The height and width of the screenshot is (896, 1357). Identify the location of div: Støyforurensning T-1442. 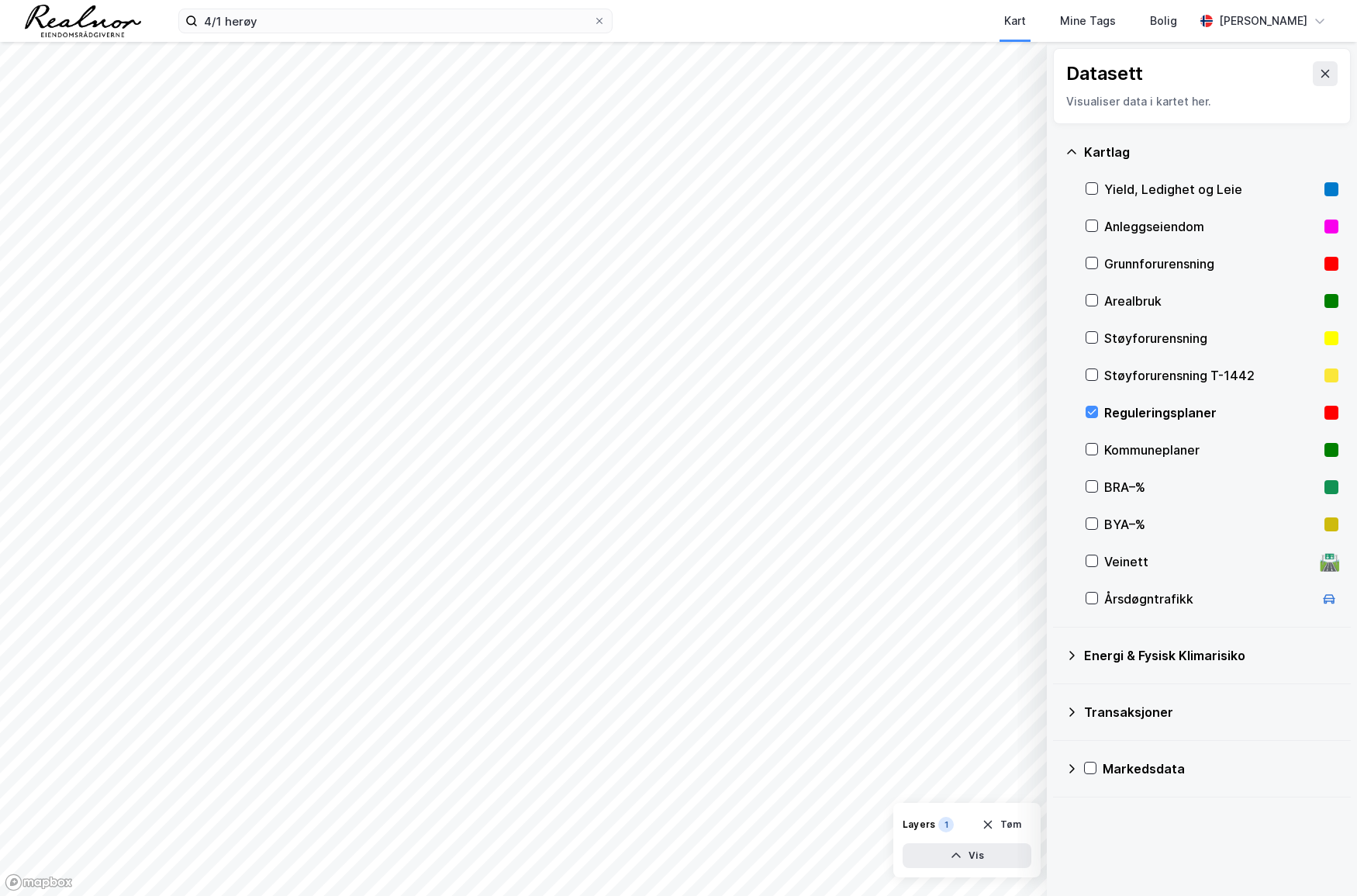
(1211, 375).